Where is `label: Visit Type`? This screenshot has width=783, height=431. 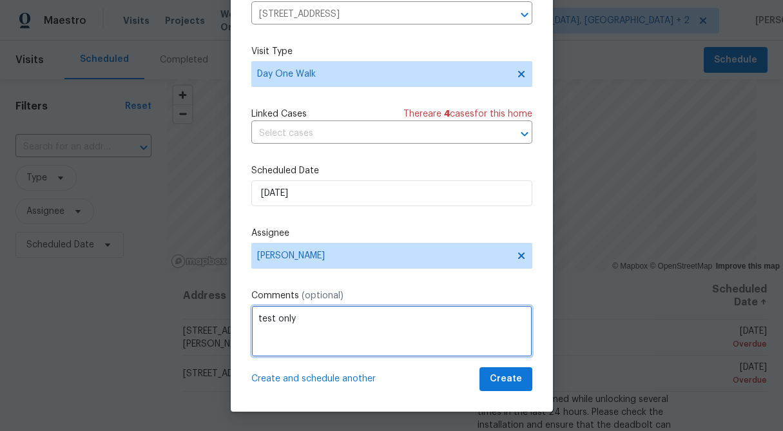 label: Visit Type is located at coordinates (392, 52).